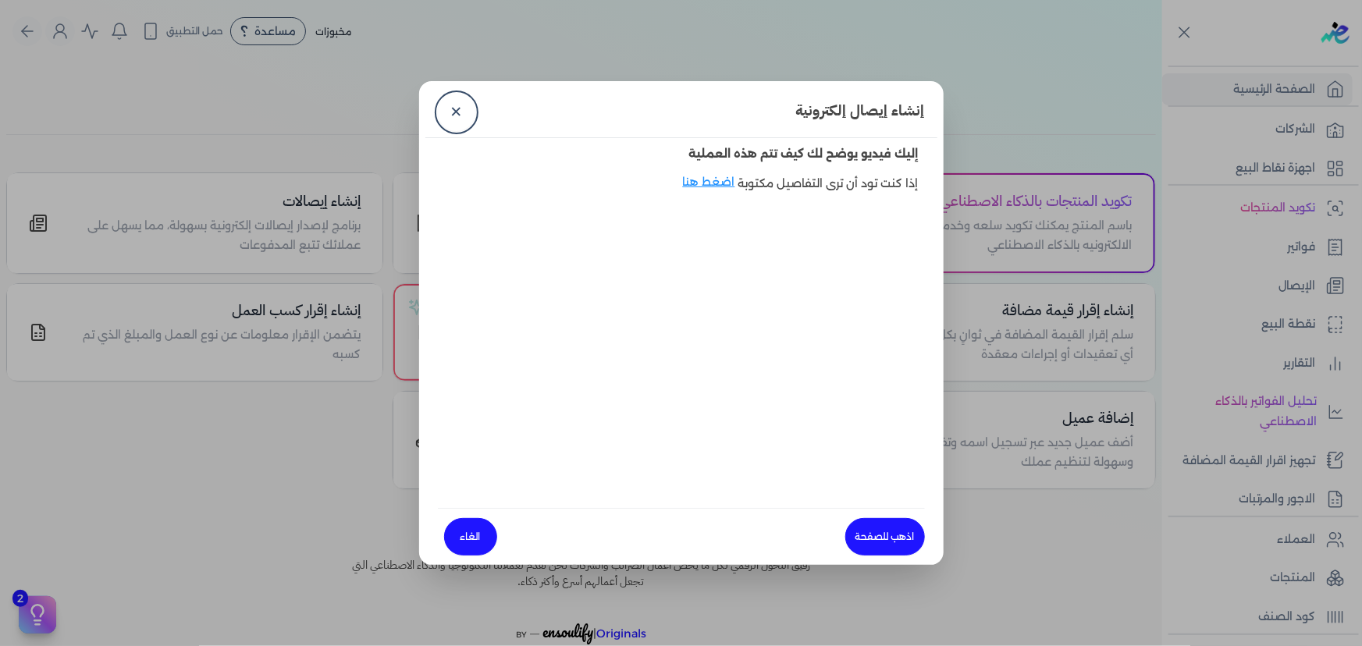 This screenshot has width=1362, height=646. I want to click on a: الغاء, so click(471, 537).